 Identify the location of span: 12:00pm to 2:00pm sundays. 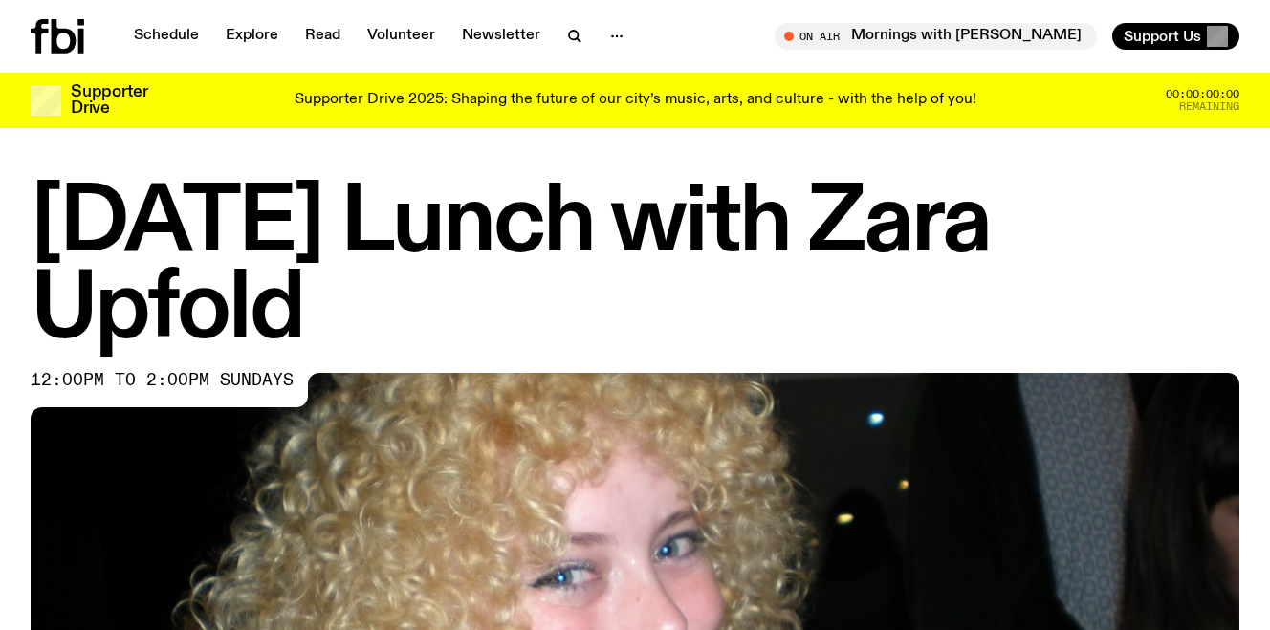
(162, 381).